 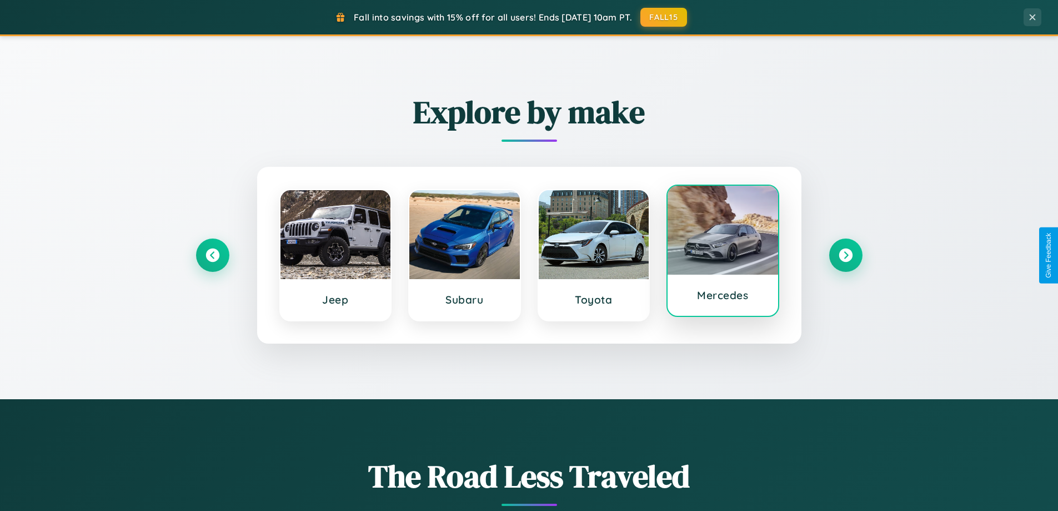 What do you see at coordinates (336, 299) in the screenshot?
I see `h3: Jeep` at bounding box center [336, 299].